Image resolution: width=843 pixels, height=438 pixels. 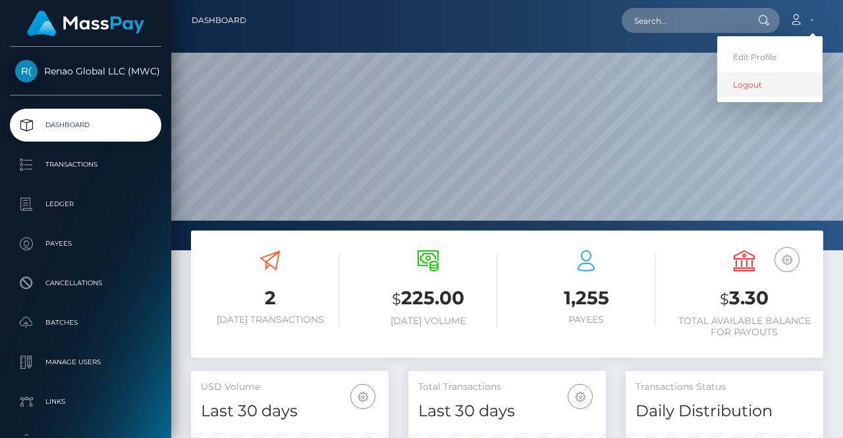 What do you see at coordinates (86, 402) in the screenshot?
I see `p: Links` at bounding box center [86, 402].